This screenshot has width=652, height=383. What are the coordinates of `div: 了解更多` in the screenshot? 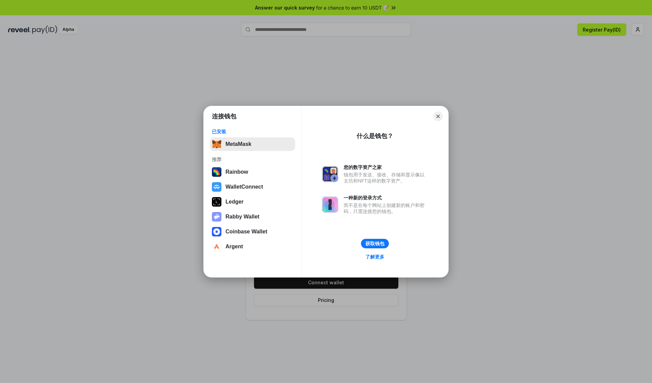 It's located at (375, 257).